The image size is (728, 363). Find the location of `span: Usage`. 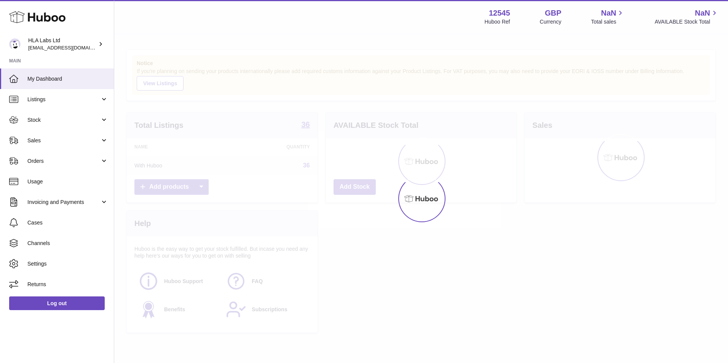

span: Usage is located at coordinates (68, 182).